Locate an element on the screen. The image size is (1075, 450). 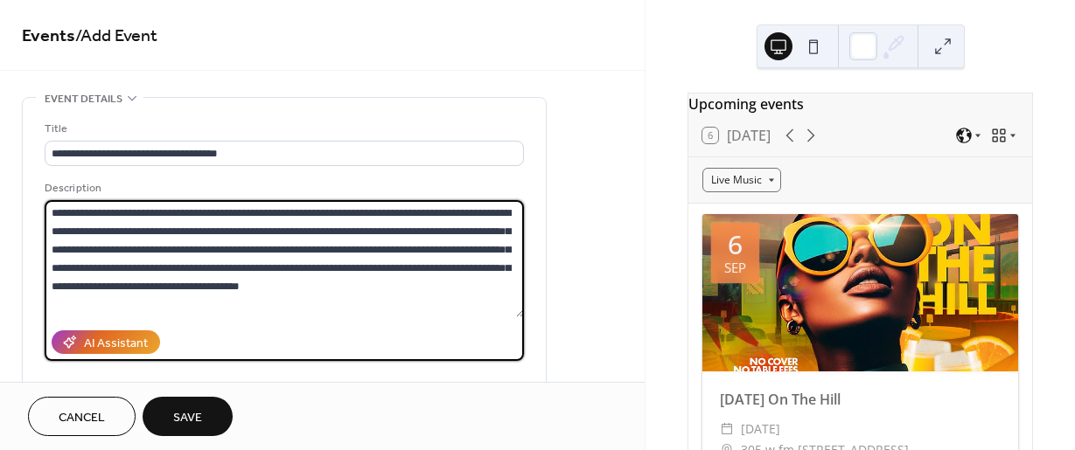
div: Sep is located at coordinates (734, 268).